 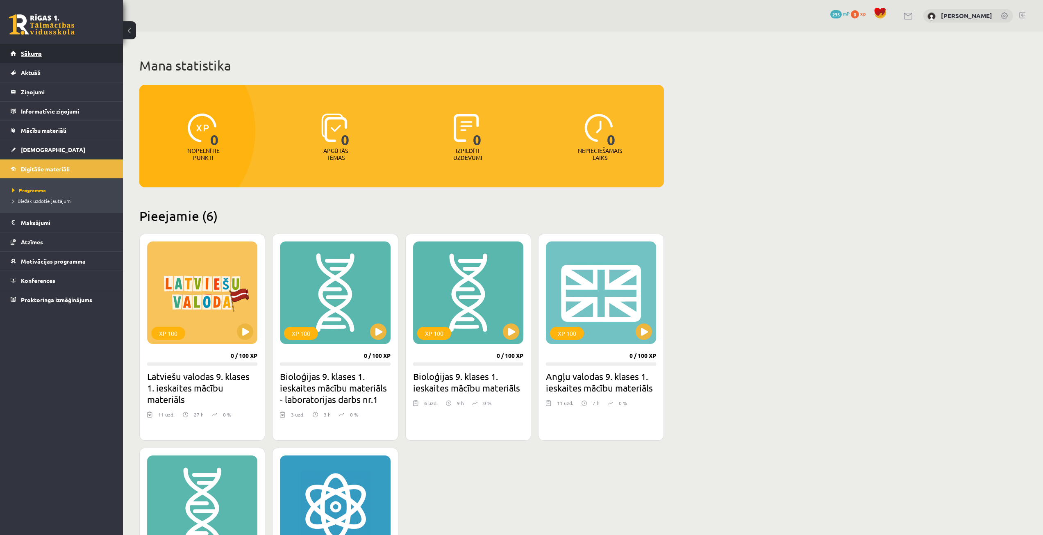 I want to click on a: Atzīmes, so click(x=61, y=242).